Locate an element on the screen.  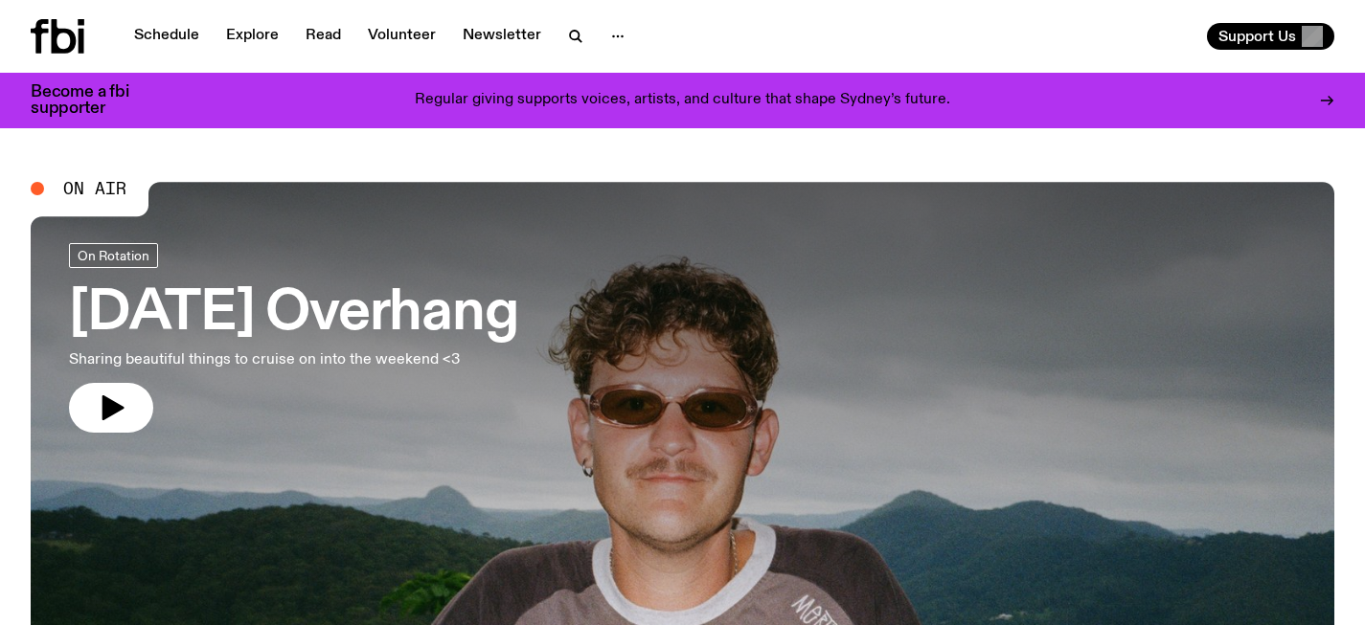
span: Support Us is located at coordinates (1256, 36).